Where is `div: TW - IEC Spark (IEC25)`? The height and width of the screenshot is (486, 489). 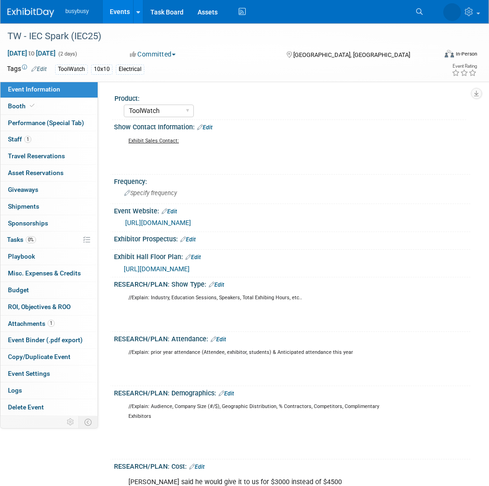
div: TW - IEC Spark (IEC25) is located at coordinates (217, 36).